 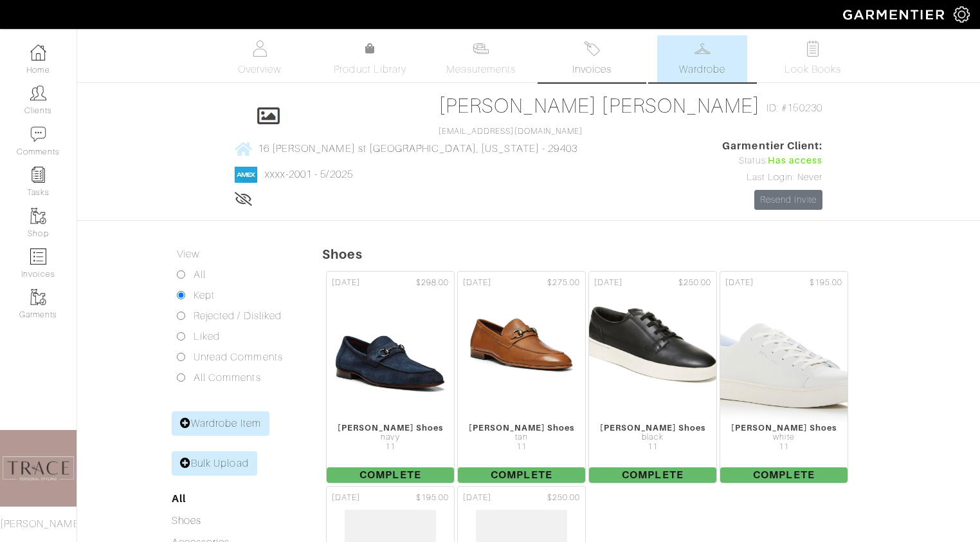 What do you see at coordinates (260, 59) in the screenshot?
I see `a: Overview` at bounding box center [260, 59].